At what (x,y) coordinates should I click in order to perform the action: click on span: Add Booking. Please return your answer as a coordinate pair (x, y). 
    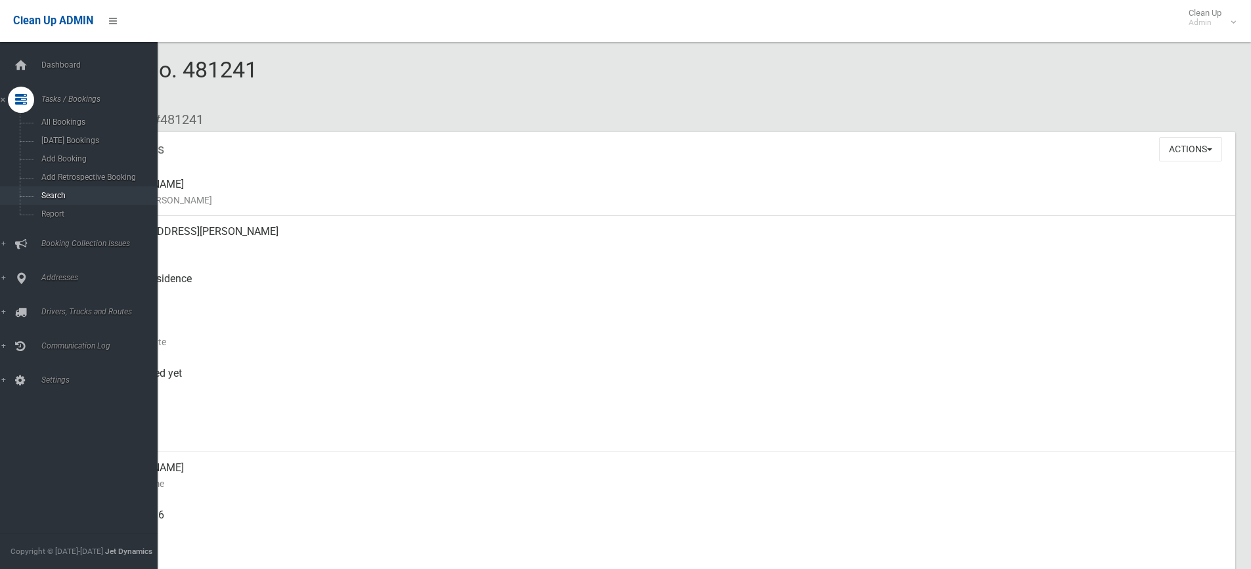
    Looking at the image, I should click on (97, 159).